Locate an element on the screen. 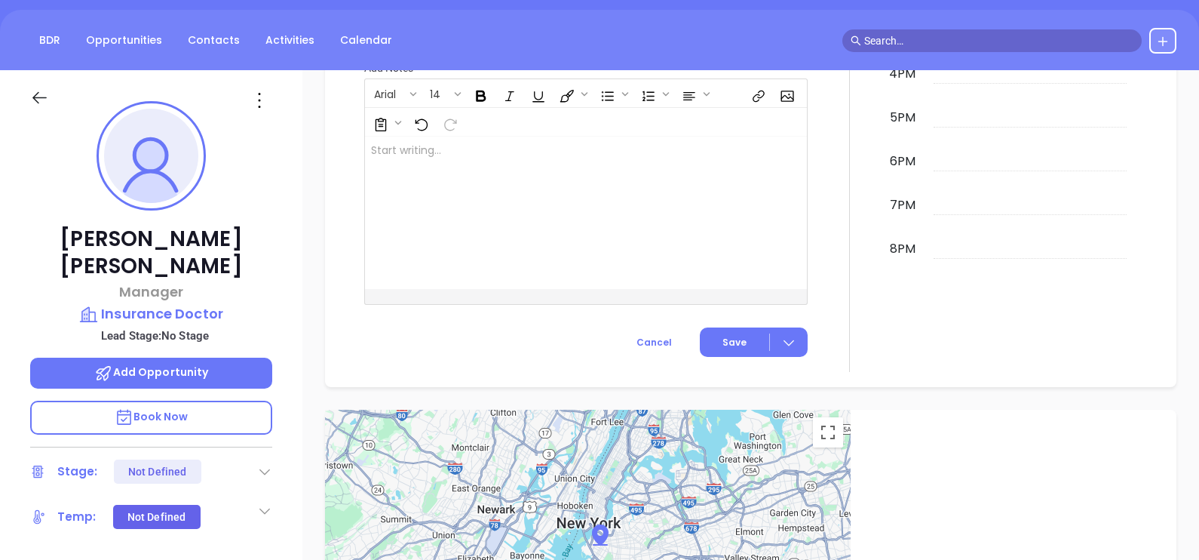 This screenshot has width=1199, height=560. span: Redo is located at coordinates (449, 122).